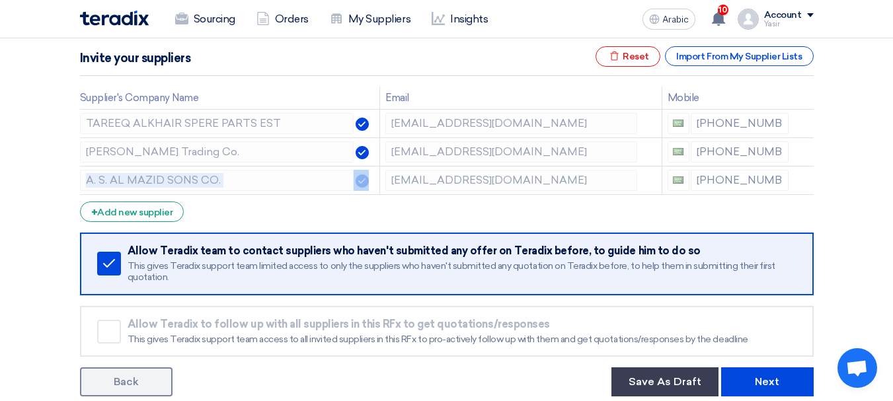 This screenshot has width=893, height=401. I want to click on font: Account, so click(783, 15).